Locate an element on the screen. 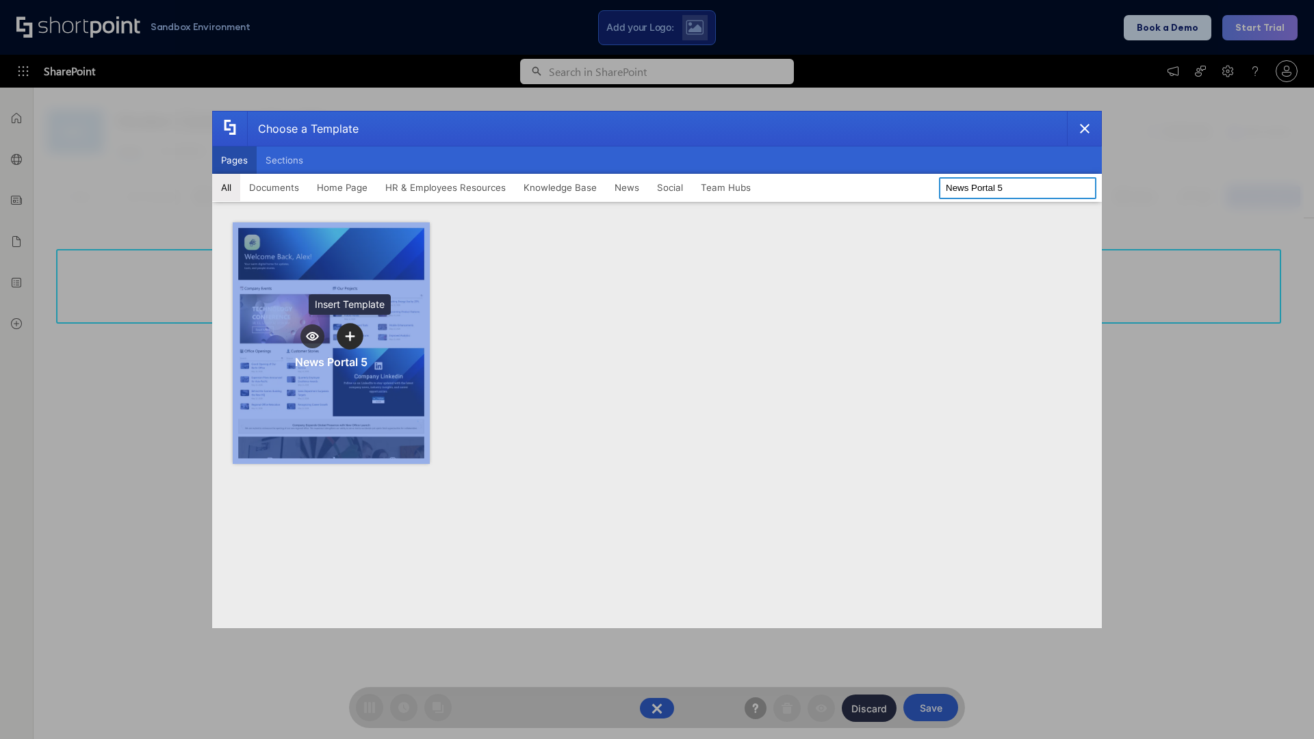 This screenshot has width=1314, height=739. button: News is located at coordinates (627, 187).